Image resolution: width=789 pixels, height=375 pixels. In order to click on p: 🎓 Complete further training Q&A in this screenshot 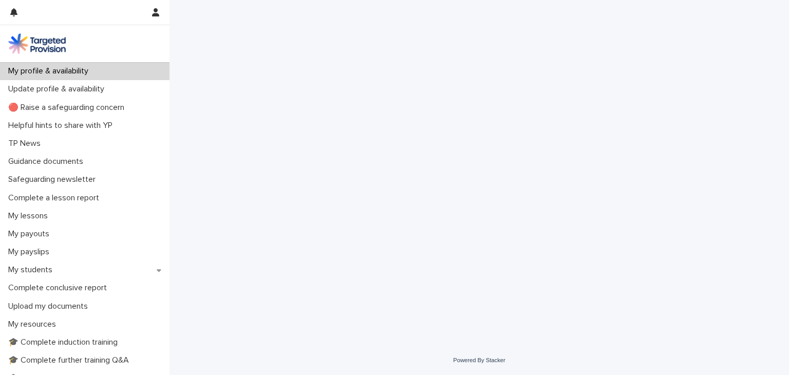, I will do `click(70, 360)`.